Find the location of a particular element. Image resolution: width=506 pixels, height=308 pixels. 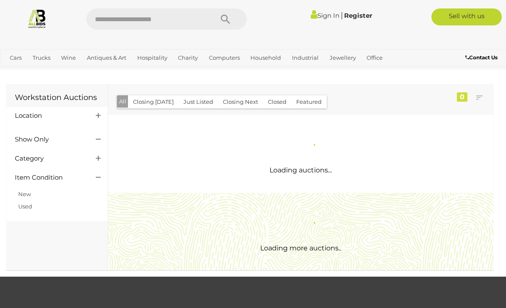

a: Jewellery is located at coordinates (343, 58).